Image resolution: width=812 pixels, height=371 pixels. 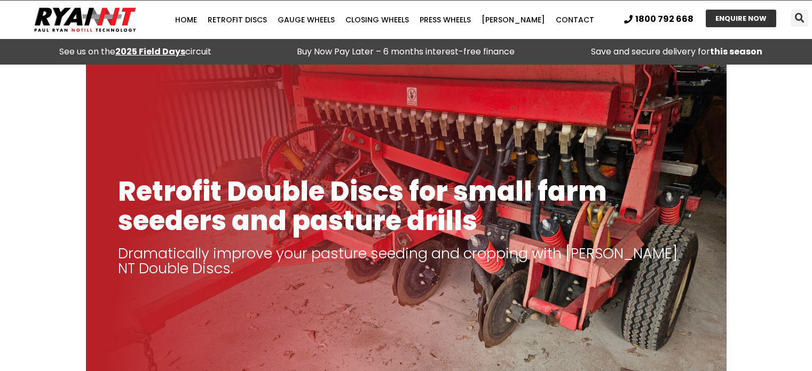 What do you see at coordinates (237, 20) in the screenshot?
I see `a: Retrofit Discs` at bounding box center [237, 20].